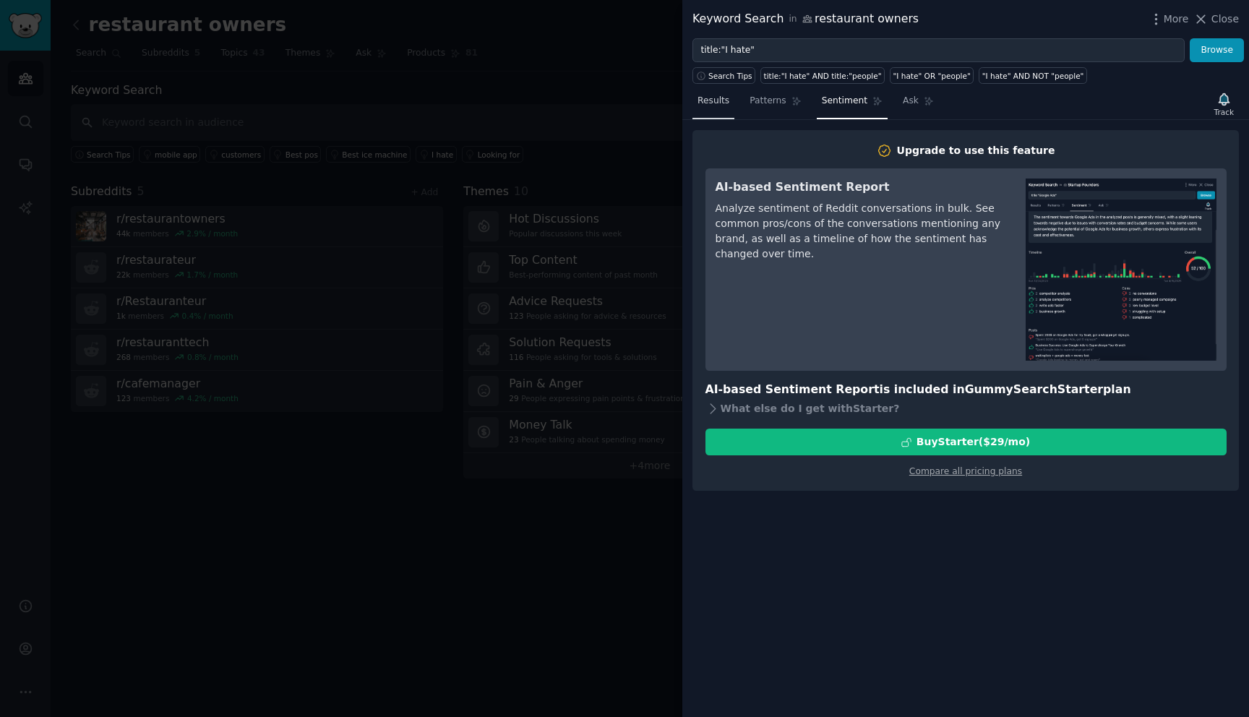 This screenshot has width=1249, height=717. What do you see at coordinates (932, 75) in the screenshot?
I see `a: "I hate" OR "people"` at bounding box center [932, 75].